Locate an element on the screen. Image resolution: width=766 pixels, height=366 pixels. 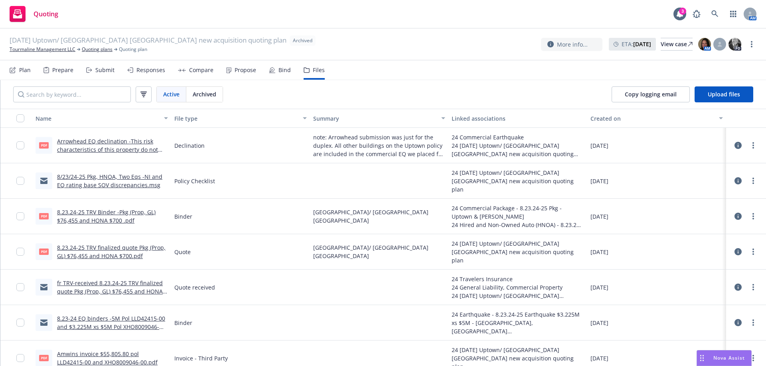
input: Search by keyword... is located at coordinates (72, 95).